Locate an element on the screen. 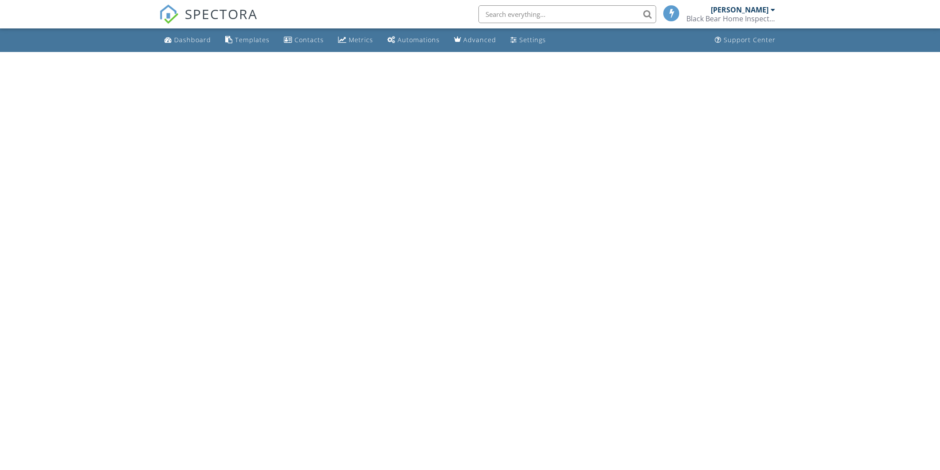 This screenshot has width=940, height=470. a: Contacts is located at coordinates (304, 40).